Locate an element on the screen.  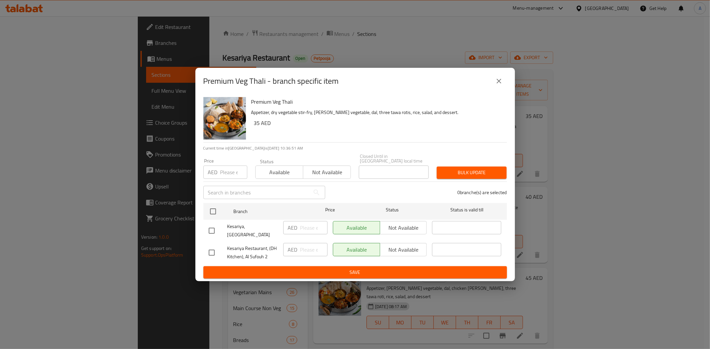
span: Kesariya Restaurant, (DH Kitchen), Al Sufouh 2 is located at coordinates (252, 253).